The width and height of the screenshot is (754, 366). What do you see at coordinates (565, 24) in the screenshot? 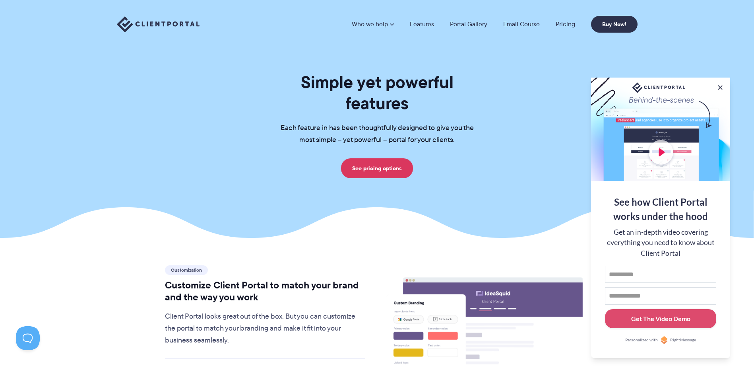
I see `a: Pricing` at bounding box center [565, 24].